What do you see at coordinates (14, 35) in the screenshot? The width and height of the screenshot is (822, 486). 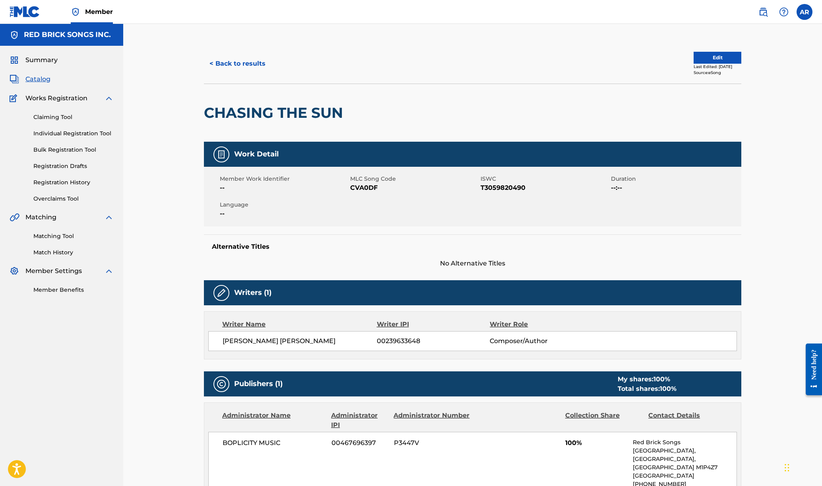 I see `img: Accounts` at bounding box center [14, 35].